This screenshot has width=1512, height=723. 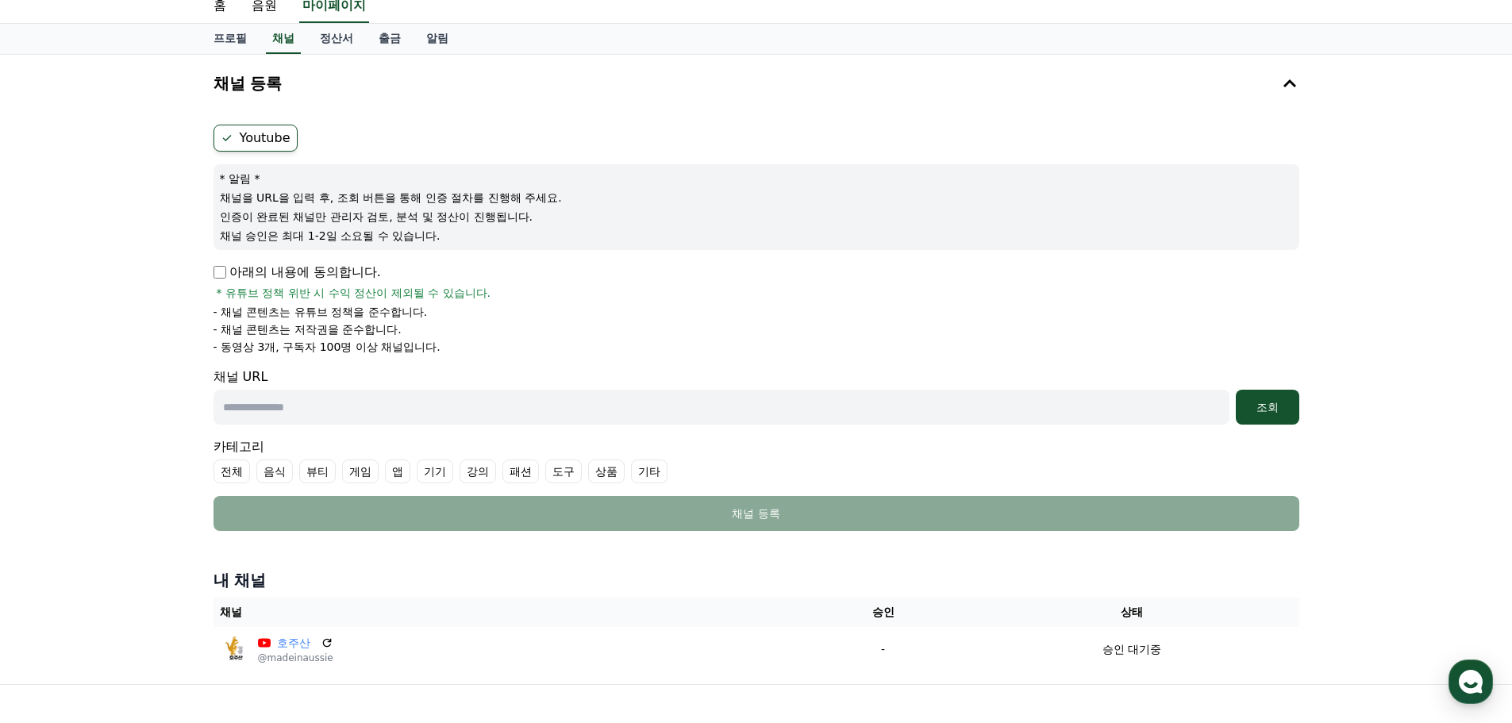 I want to click on p: @madeinaussie, so click(x=295, y=658).